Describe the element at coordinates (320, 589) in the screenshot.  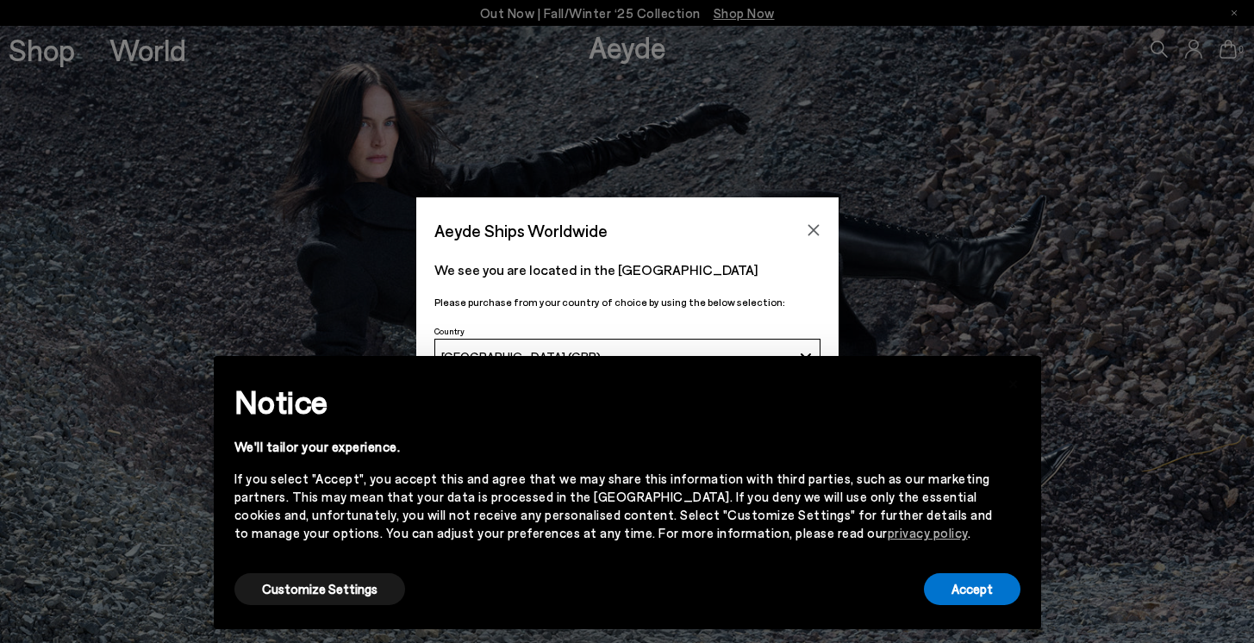
I see `button: Customize Settings` at that location.